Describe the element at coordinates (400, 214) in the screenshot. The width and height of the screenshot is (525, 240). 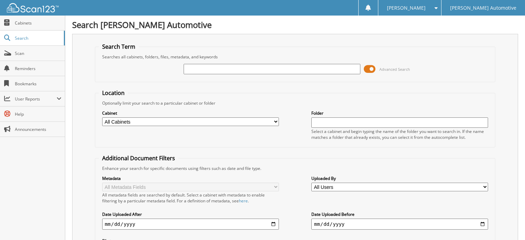
I see `label: Date Uploaded Before` at that location.